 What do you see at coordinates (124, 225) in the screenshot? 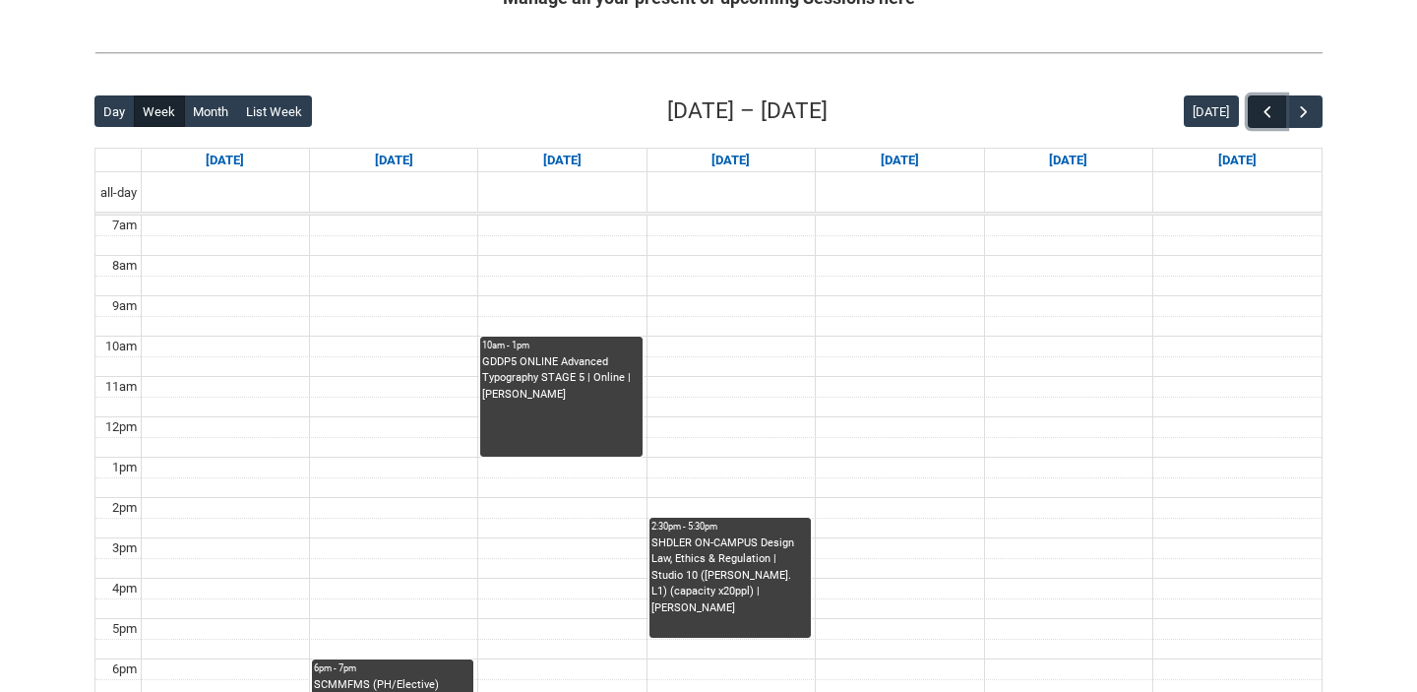
I see `div: 7am` at bounding box center [124, 225].